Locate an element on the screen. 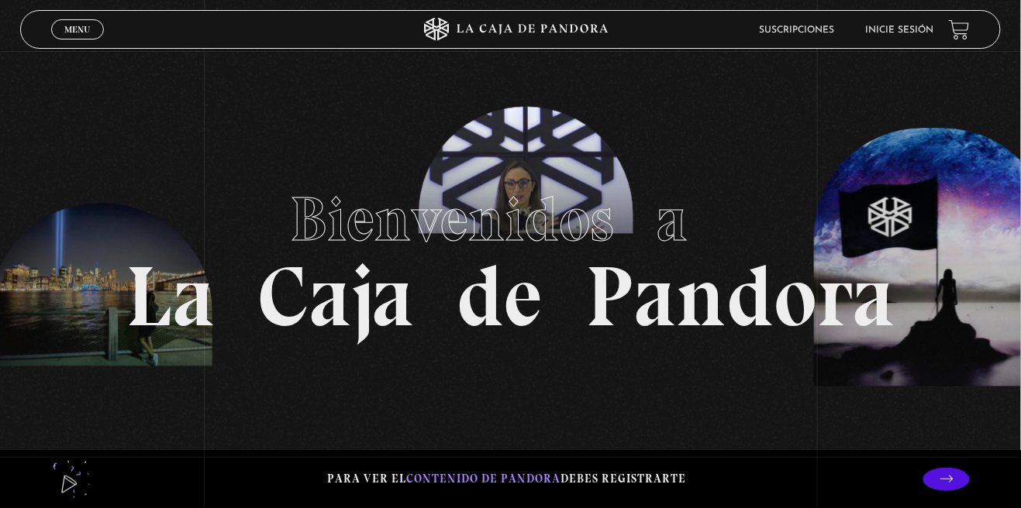  a: Suscripciones is located at coordinates (796, 30).